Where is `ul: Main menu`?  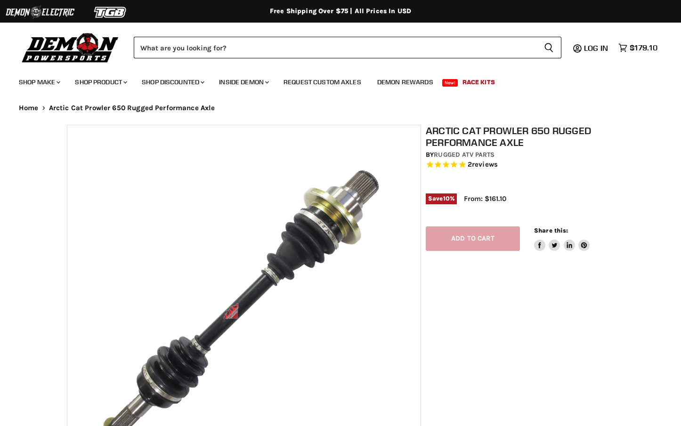
ul: Main menu is located at coordinates (333, 80).